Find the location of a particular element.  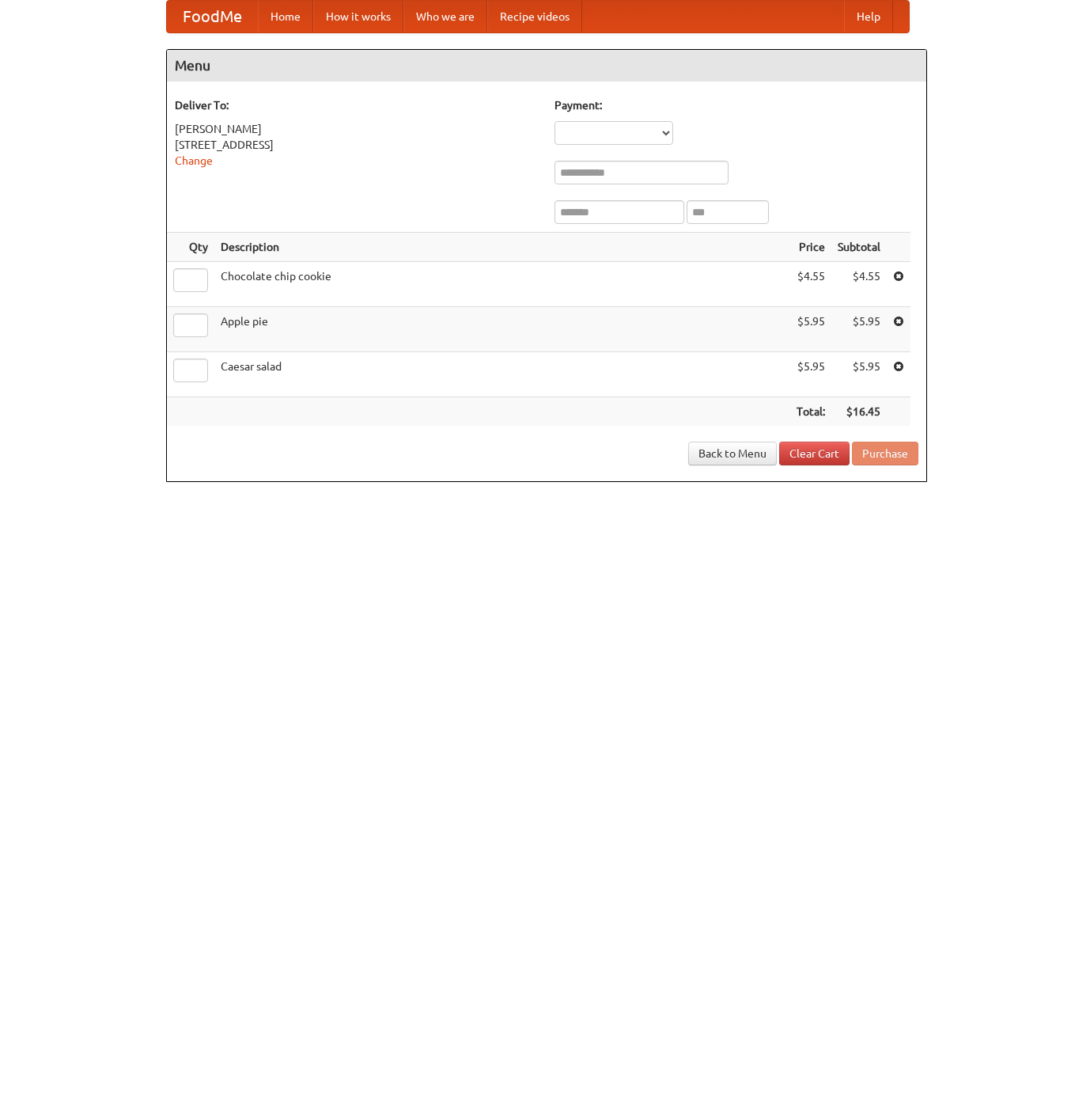

a: Change is located at coordinates (194, 160).